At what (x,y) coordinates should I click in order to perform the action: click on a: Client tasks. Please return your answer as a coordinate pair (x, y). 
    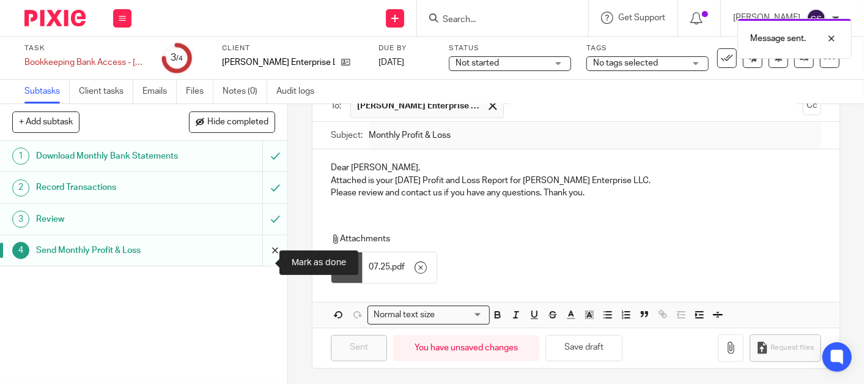
    Looking at the image, I should click on (106, 91).